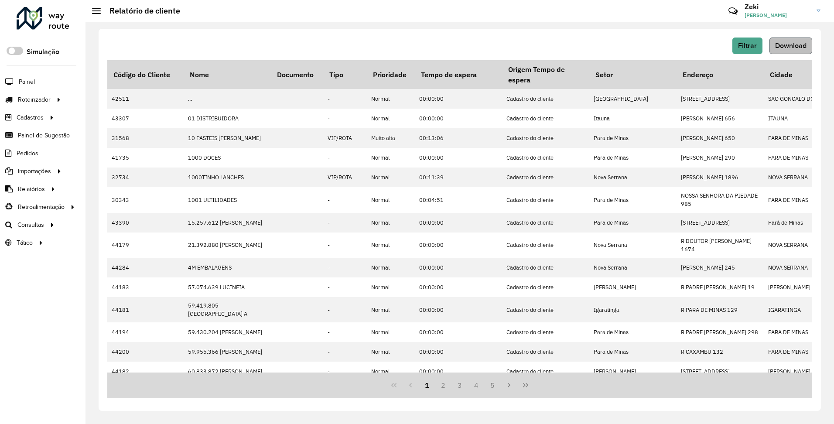 This screenshot has width=834, height=424. What do you see at coordinates (145, 177) in the screenshot?
I see `td: 32734` at bounding box center [145, 177].